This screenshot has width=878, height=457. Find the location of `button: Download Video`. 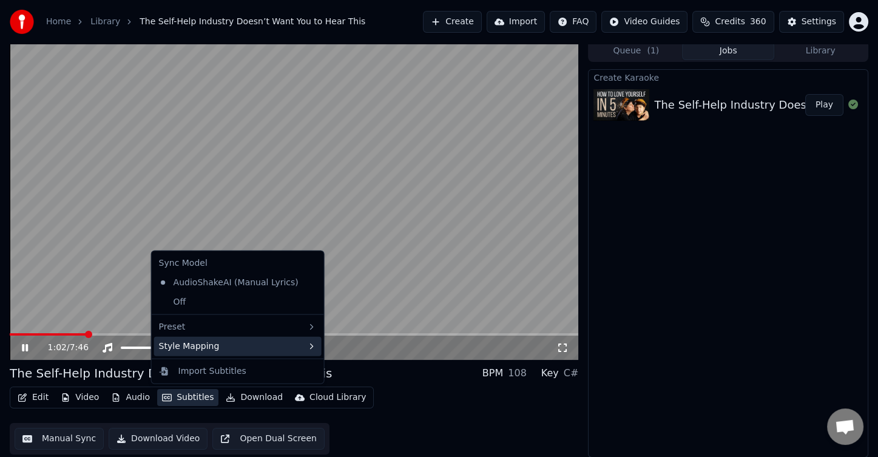

button: Download Video is located at coordinates (158, 439).